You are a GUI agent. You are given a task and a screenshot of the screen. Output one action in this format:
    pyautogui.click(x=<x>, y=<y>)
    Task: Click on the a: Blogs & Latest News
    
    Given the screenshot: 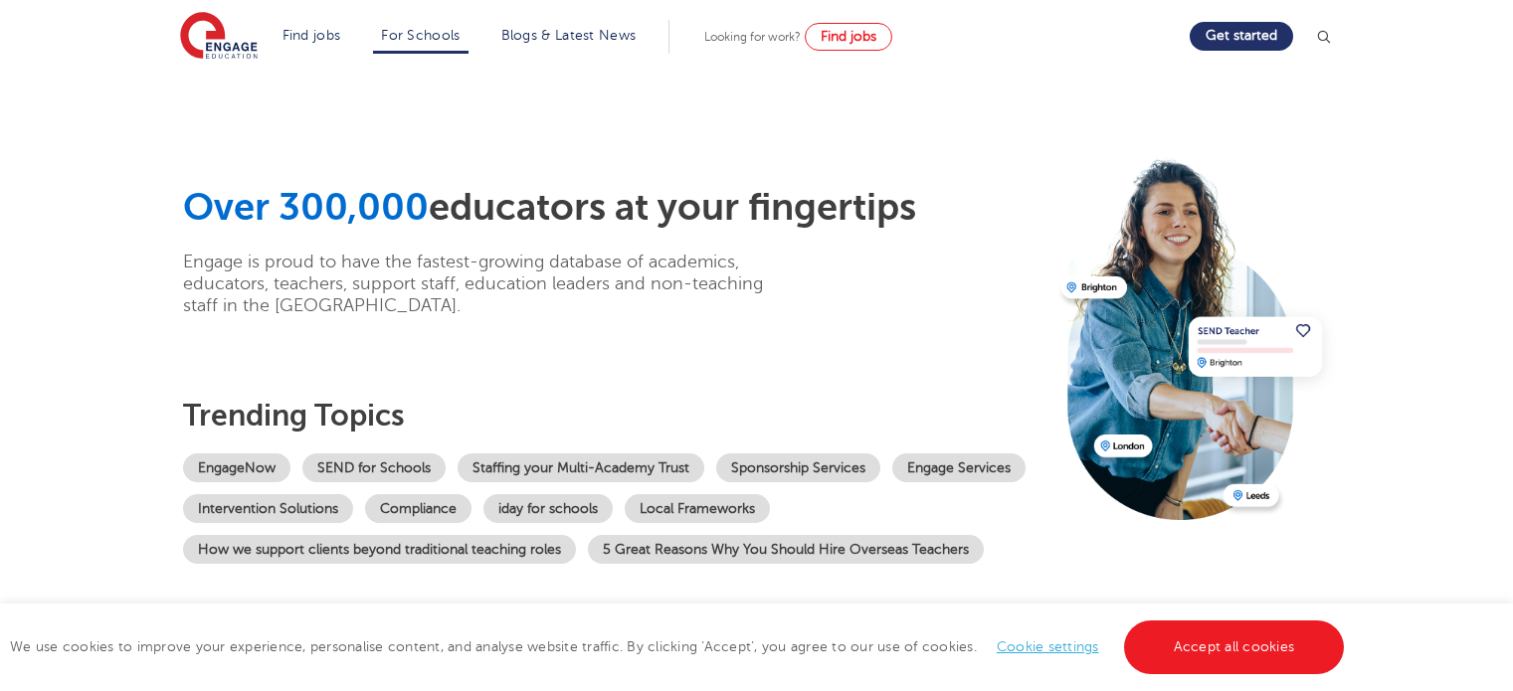 What is the action you would take?
    pyautogui.click(x=569, y=35)
    